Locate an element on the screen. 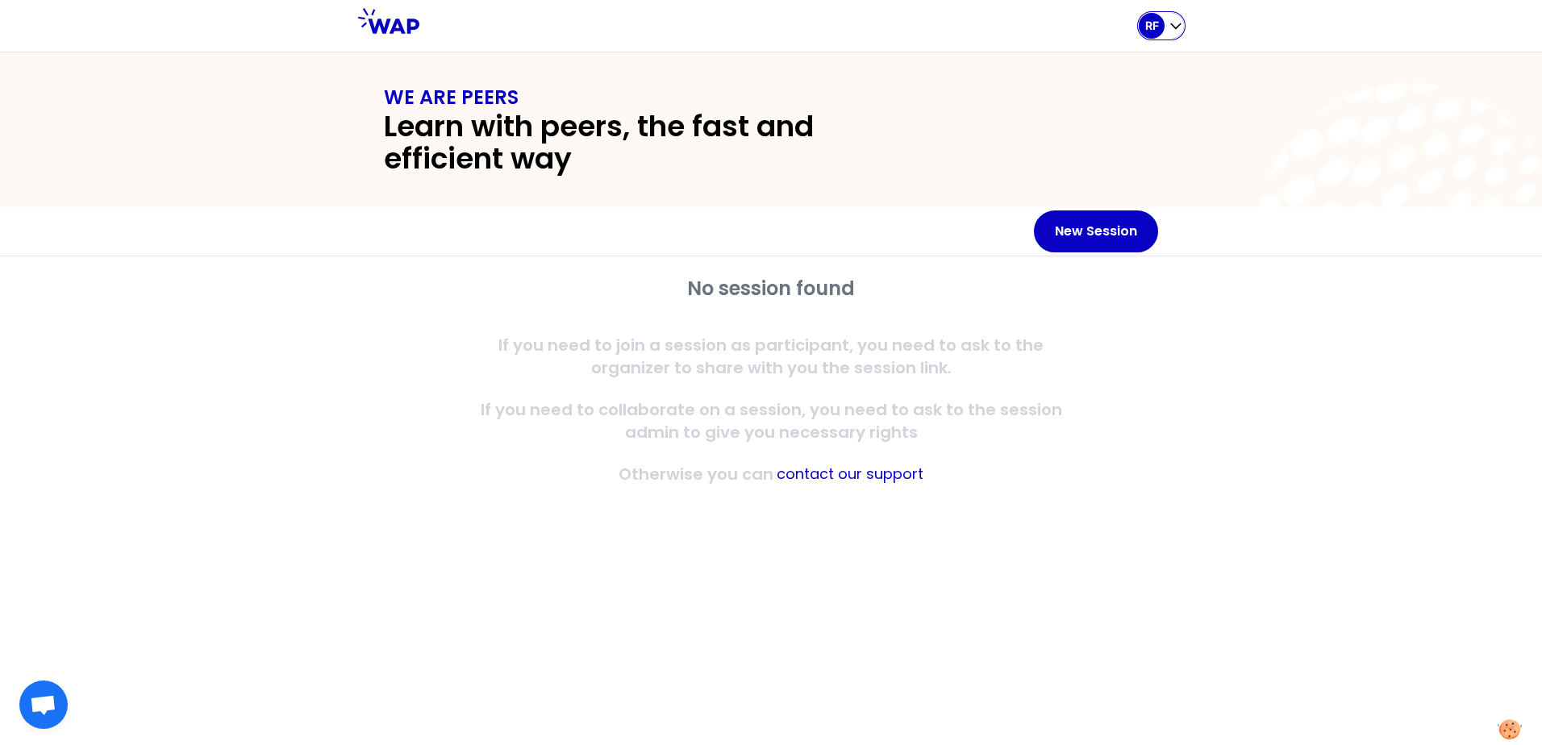 The height and width of the screenshot is (745, 1542). button: contact our support is located at coordinates (850, 474).